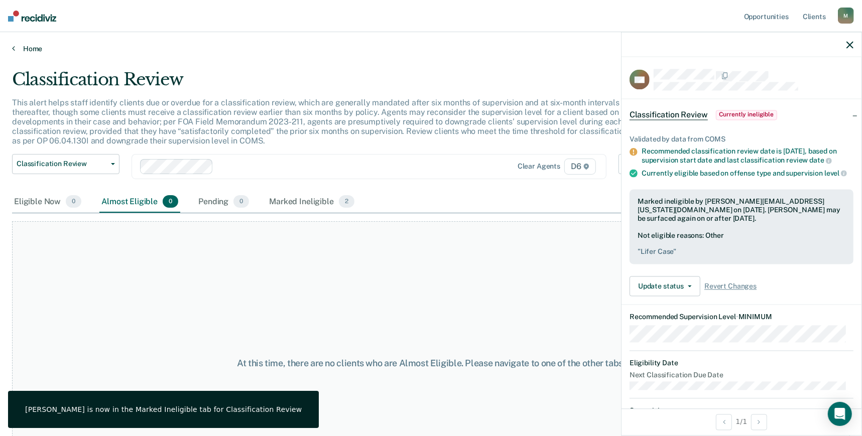 Image resolution: width=862 pixels, height=436 pixels. What do you see at coordinates (724, 422) in the screenshot?
I see `button: Previous Opportunity` at bounding box center [724, 422].